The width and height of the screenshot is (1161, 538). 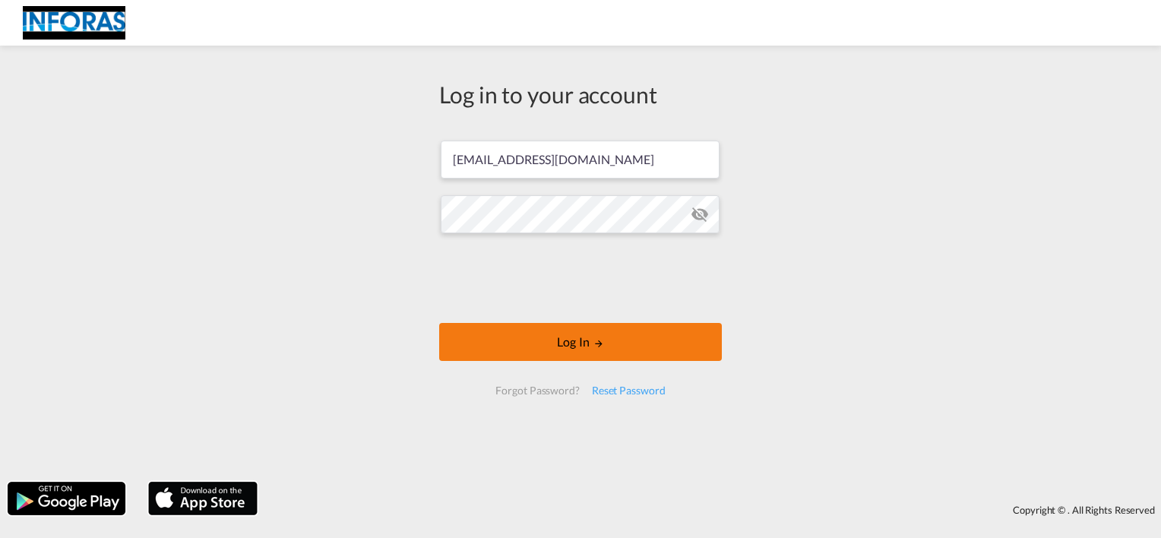 What do you see at coordinates (203, 499) in the screenshot?
I see `img: apple.png` at bounding box center [203, 499].